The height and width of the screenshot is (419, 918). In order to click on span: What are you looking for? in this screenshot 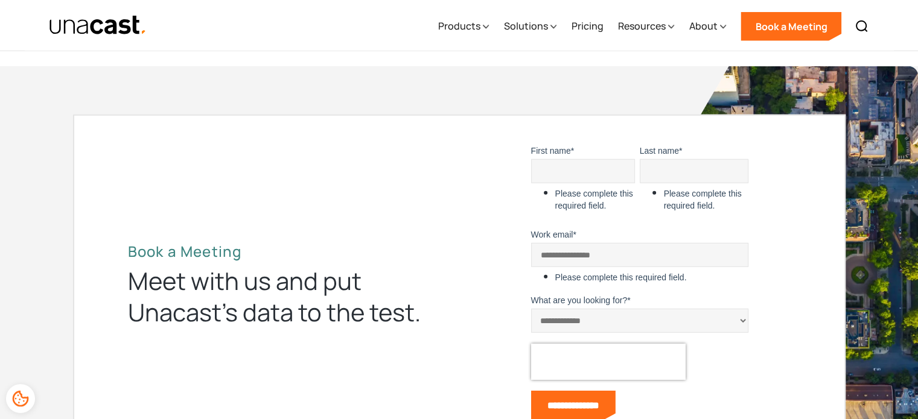, I will do `click(579, 301)`.